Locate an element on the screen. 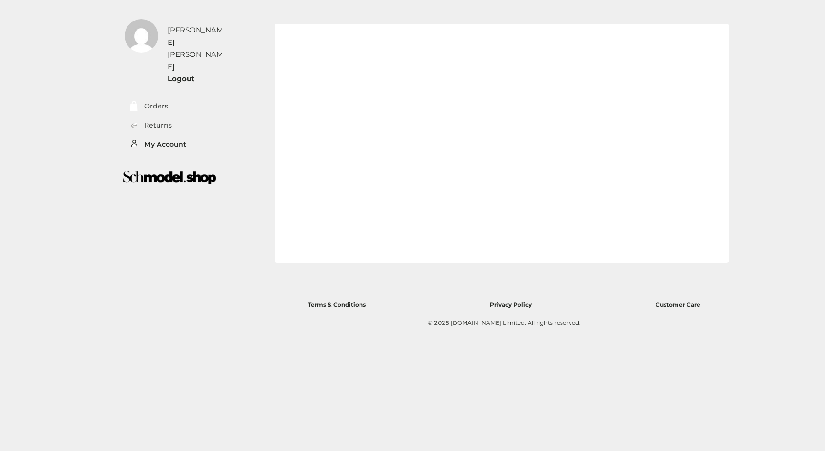 The width and height of the screenshot is (825, 451). a: Customer Care is located at coordinates (678, 303).